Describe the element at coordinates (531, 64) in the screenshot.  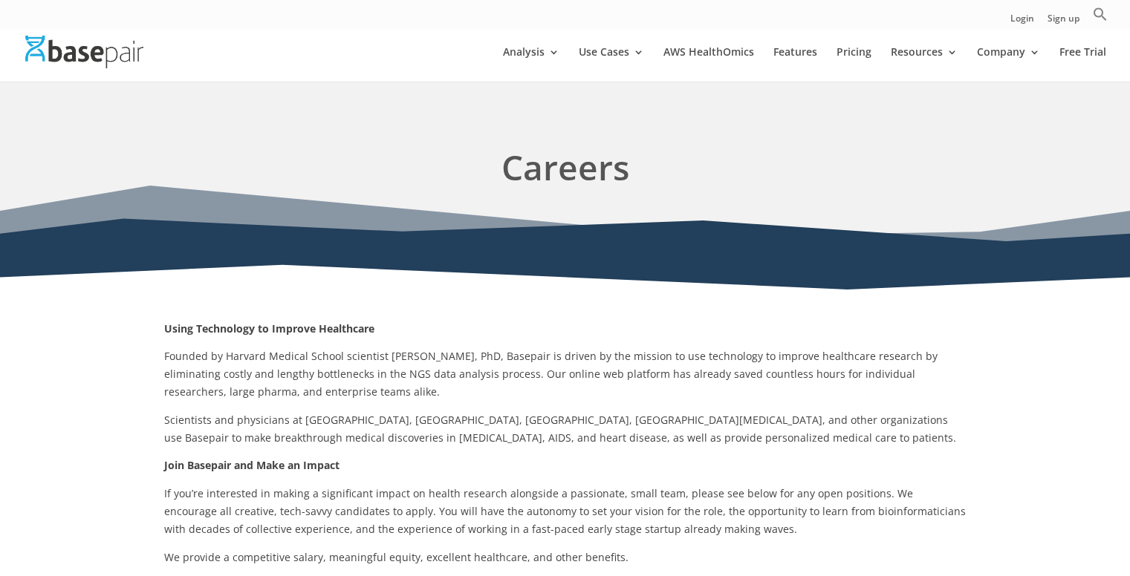
I see `a: Analysis` at that location.